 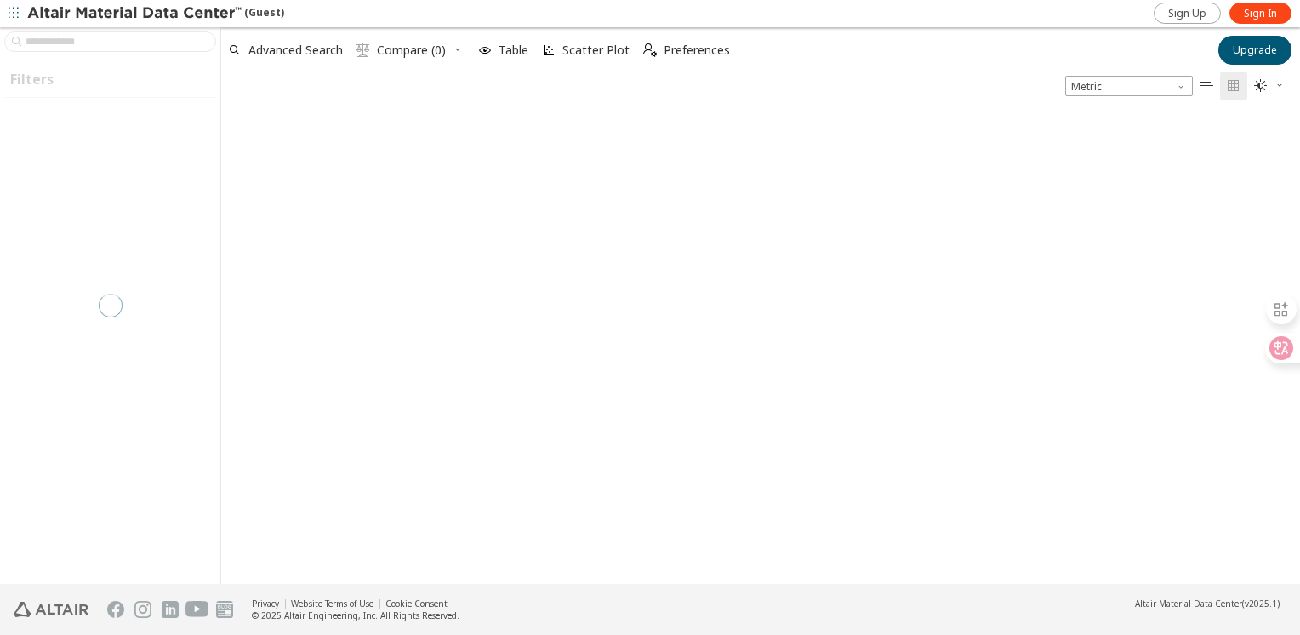 What do you see at coordinates (1187, 14) in the screenshot?
I see `span: Sign Up` at bounding box center [1187, 14].